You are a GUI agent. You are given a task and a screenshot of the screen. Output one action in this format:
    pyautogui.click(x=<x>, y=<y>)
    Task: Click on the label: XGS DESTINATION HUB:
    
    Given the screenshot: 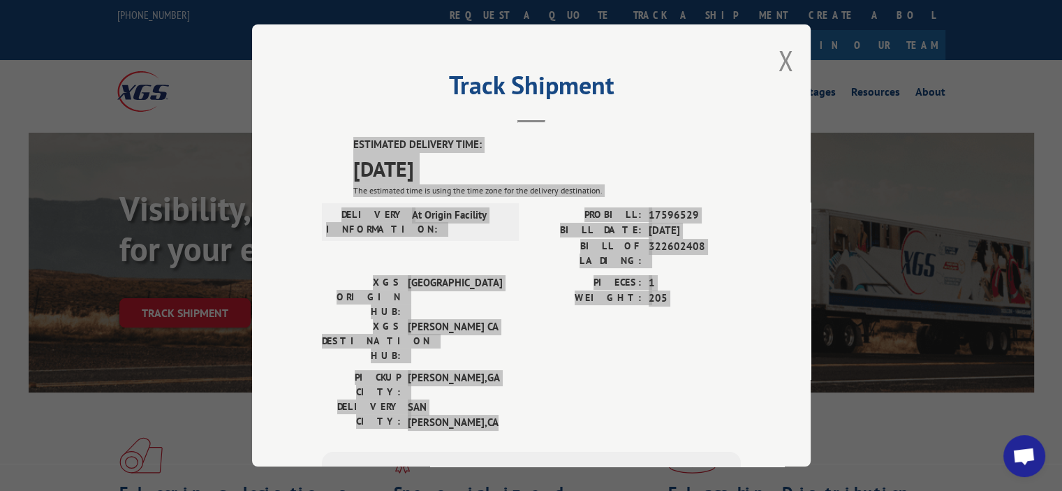 What is the action you would take?
    pyautogui.click(x=361, y=341)
    